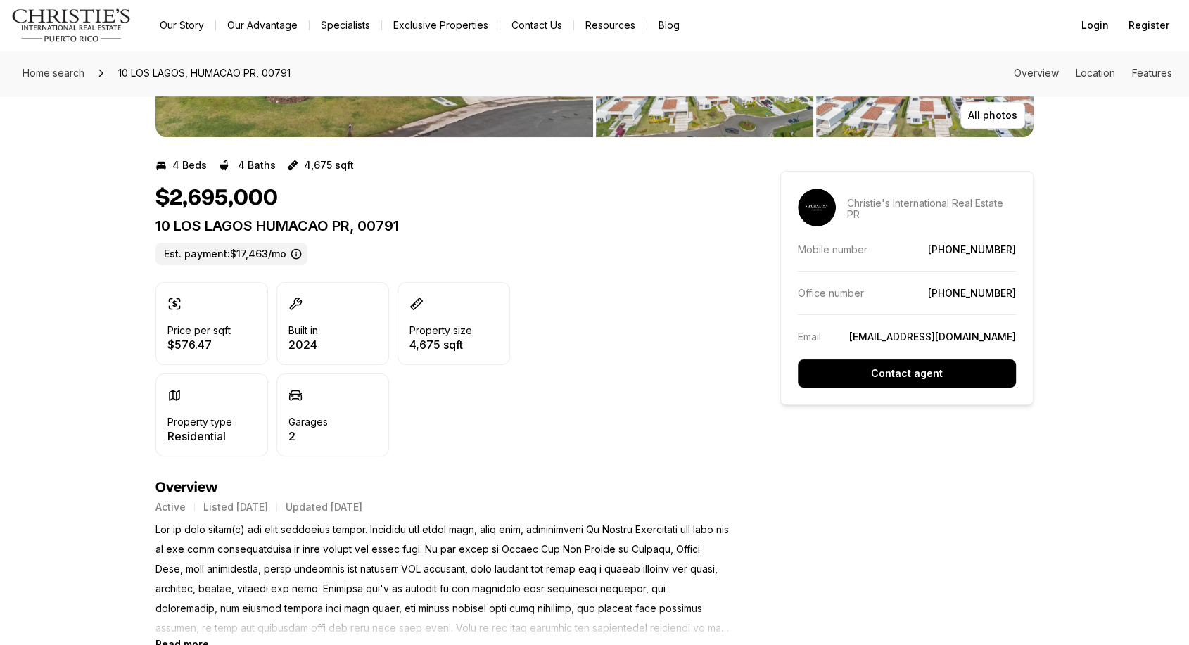  Describe the element at coordinates (1148, 25) in the screenshot. I see `button: Register` at that location.